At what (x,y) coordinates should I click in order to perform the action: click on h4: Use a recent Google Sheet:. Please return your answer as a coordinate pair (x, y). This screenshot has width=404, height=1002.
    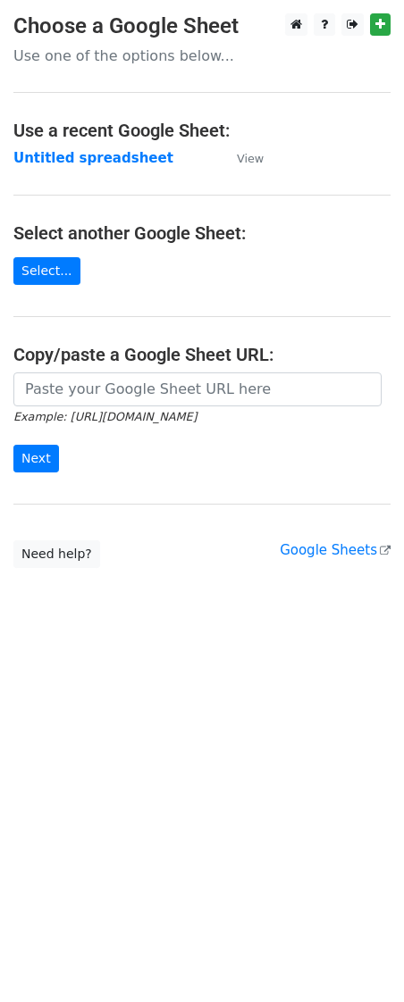
    Looking at the image, I should click on (202, 130).